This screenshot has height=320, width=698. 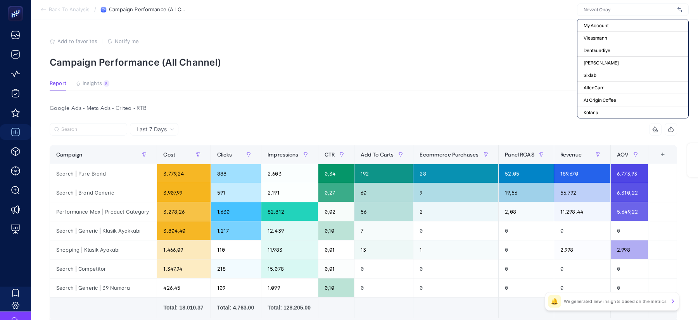 I want to click on div: Search | Generic | Klasik Ayakkabı, so click(x=103, y=230).